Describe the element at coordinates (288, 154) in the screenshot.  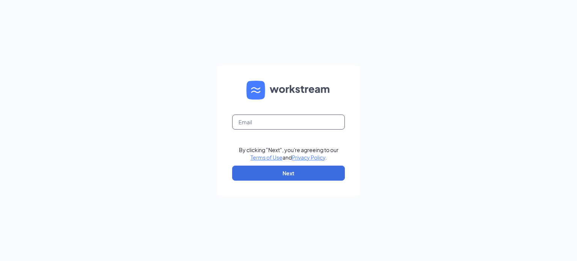
I see `div: By clicking "Next", you're agreeing to our and .` at that location.